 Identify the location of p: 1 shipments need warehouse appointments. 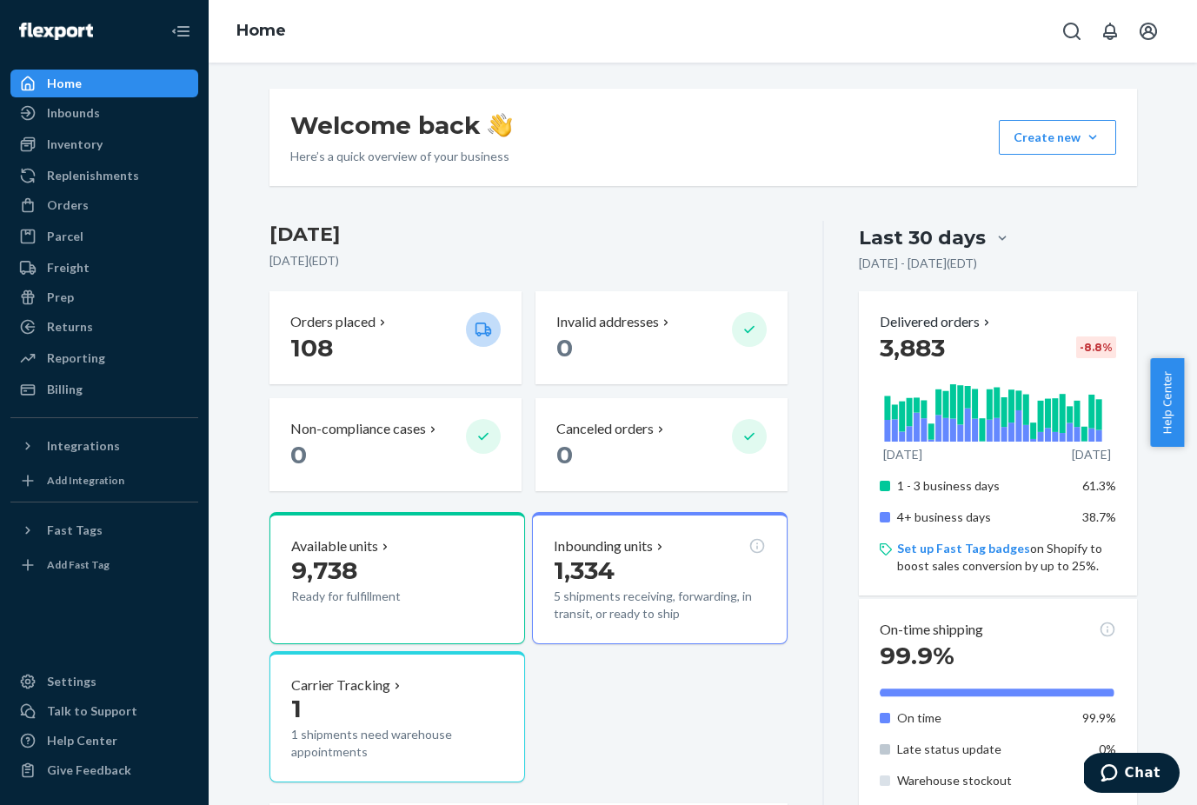
(397, 743).